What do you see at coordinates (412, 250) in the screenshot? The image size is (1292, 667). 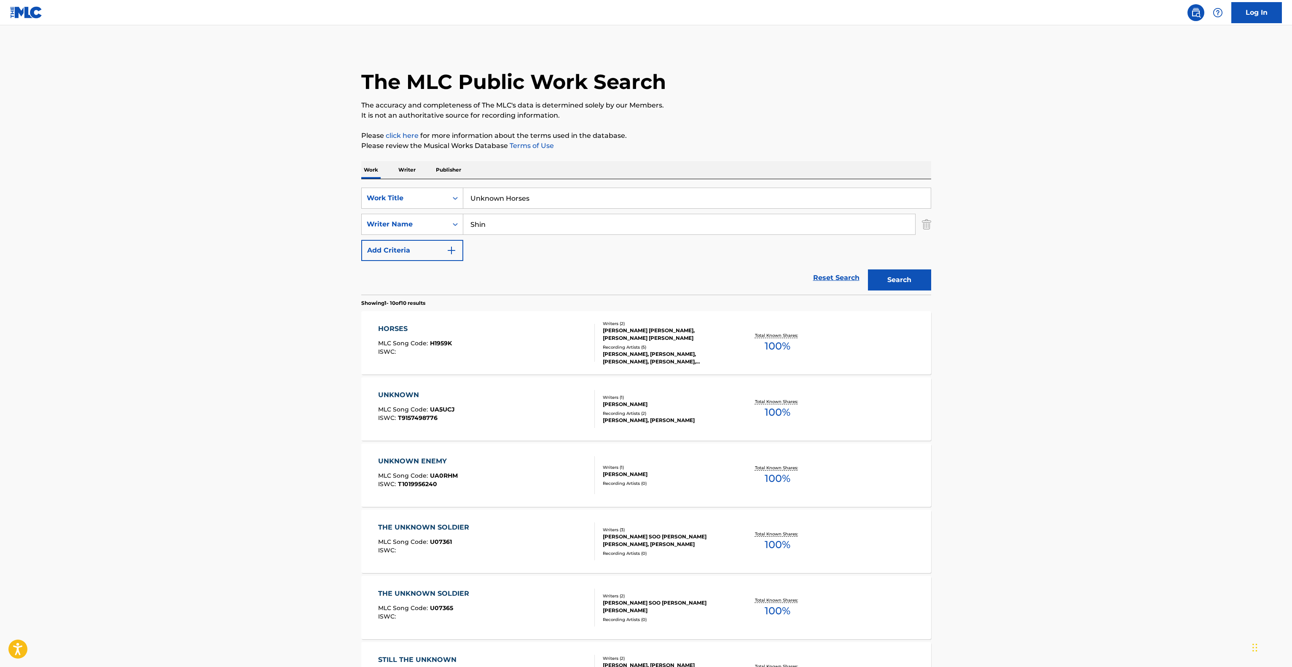 I see `button: Add Criteria` at bounding box center [412, 250].